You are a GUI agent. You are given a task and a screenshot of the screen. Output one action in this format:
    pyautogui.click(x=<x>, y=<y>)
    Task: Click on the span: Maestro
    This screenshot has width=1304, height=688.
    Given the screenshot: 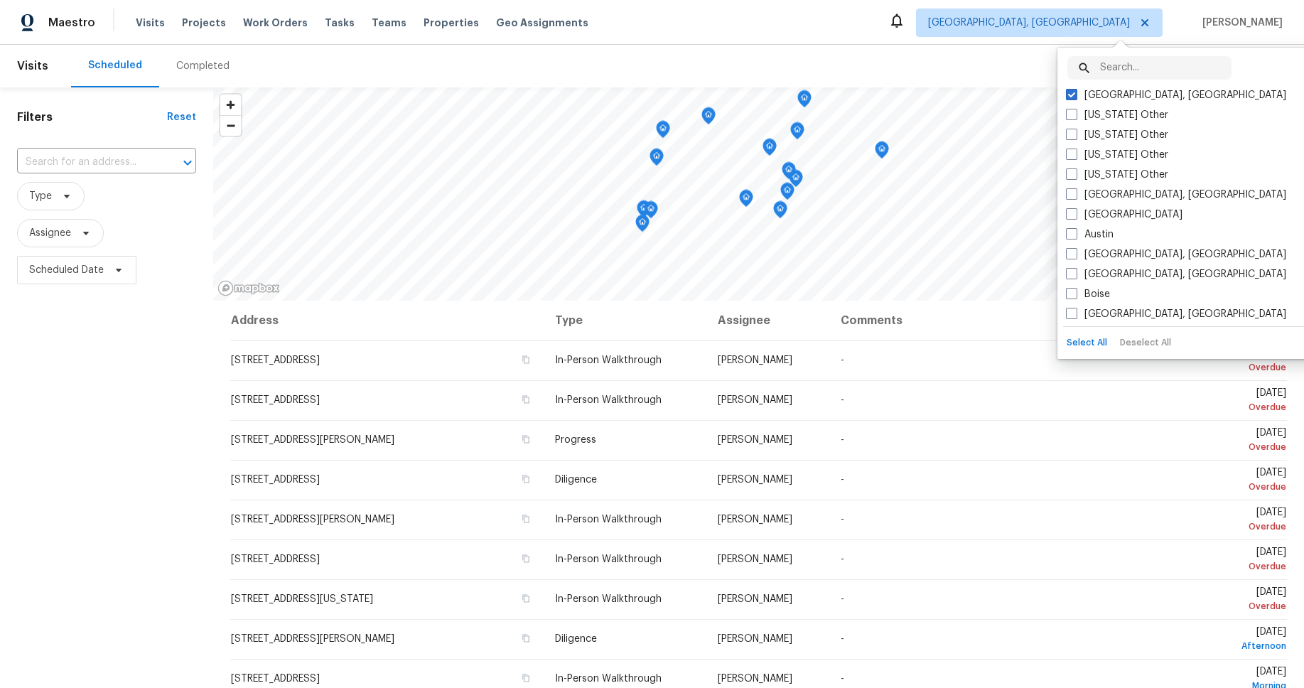 What is the action you would take?
    pyautogui.click(x=72, y=23)
    